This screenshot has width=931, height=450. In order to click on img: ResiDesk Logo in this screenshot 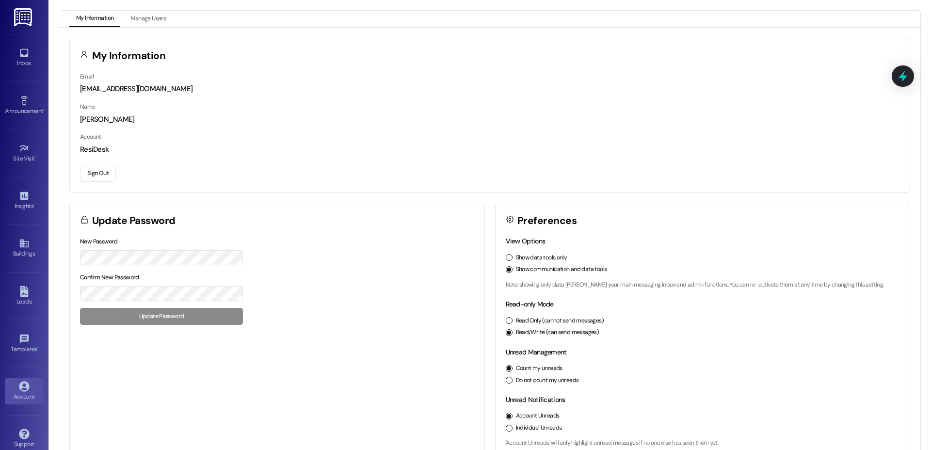, I will do `click(24, 17)`.